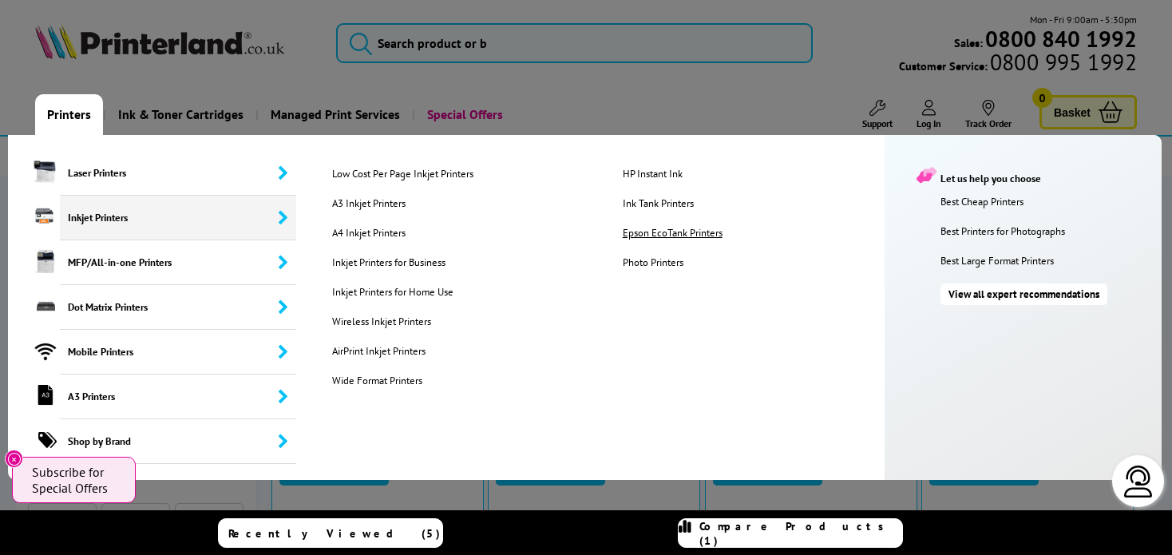 Image resolution: width=1172 pixels, height=555 pixels. What do you see at coordinates (755, 173) in the screenshot?
I see `a: HP Instant Ink` at bounding box center [755, 173].